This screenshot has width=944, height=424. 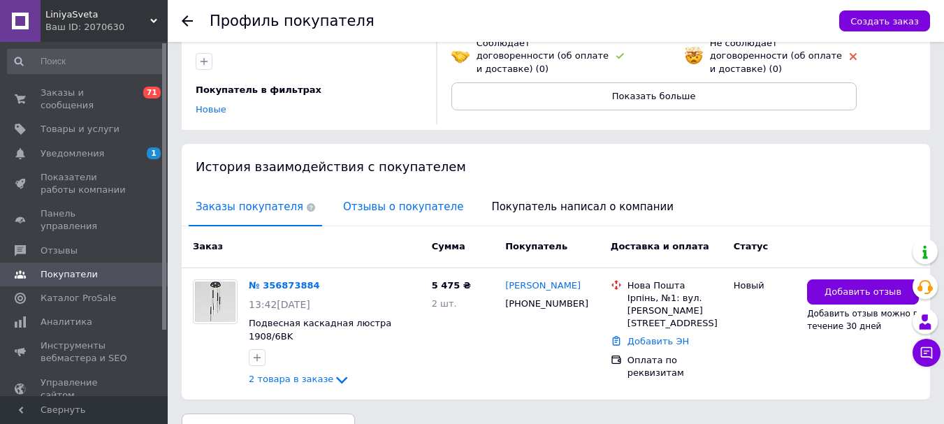 I want to click on span: Добавить отзыв можно в течение 30 дней, so click(x=863, y=320).